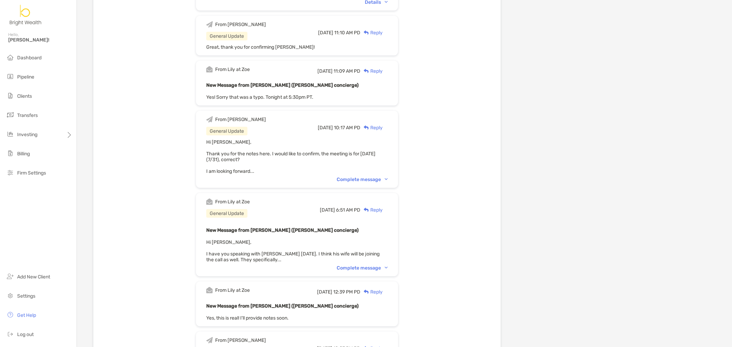  I want to click on img: pipeline icon, so click(10, 76).